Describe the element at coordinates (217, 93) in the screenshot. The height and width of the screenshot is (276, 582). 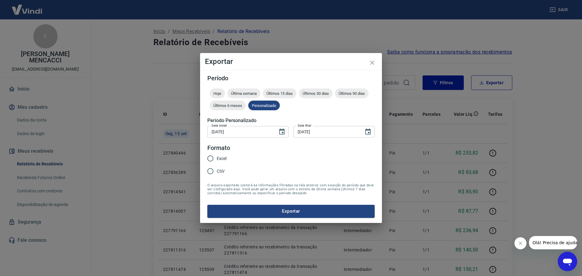
I see `div: Hoje` at that location.